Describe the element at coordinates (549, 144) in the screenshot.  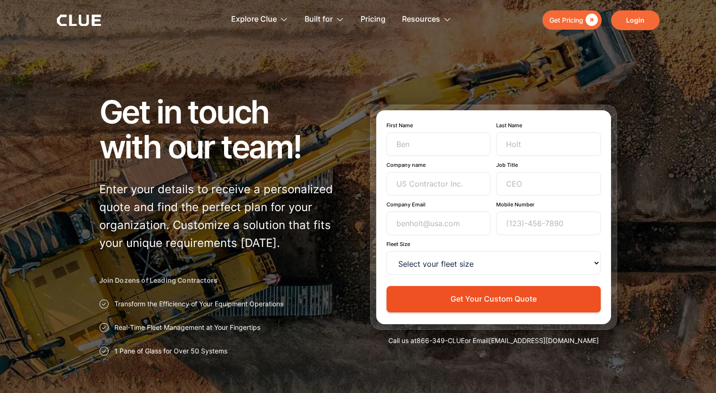
I see `input: Holt` at that location.